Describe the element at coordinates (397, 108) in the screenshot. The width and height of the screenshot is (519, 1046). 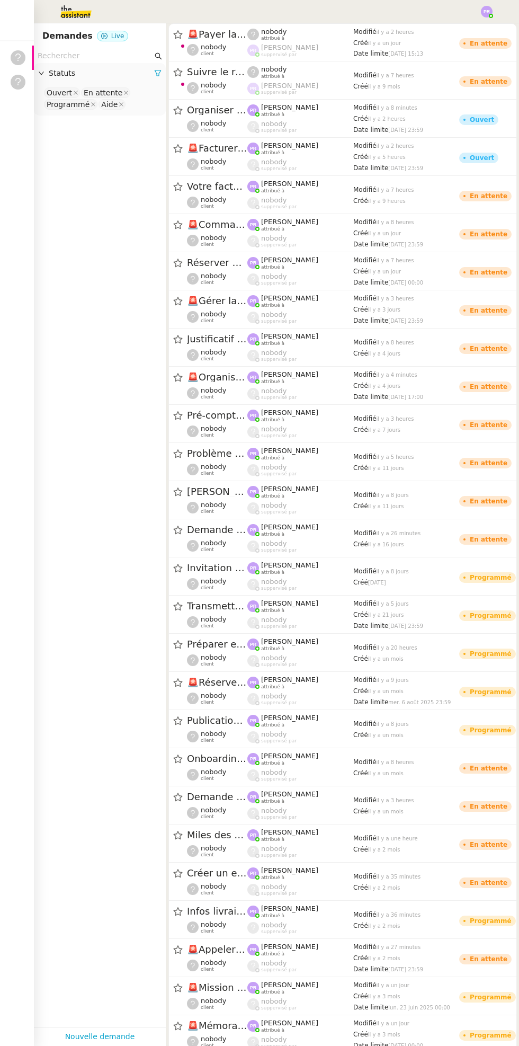
I see `span: il y a 8 minutes` at that location.